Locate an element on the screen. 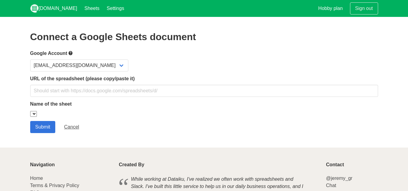  label: URL of the spreadsheet (please copy/paste it) is located at coordinates (204, 79).